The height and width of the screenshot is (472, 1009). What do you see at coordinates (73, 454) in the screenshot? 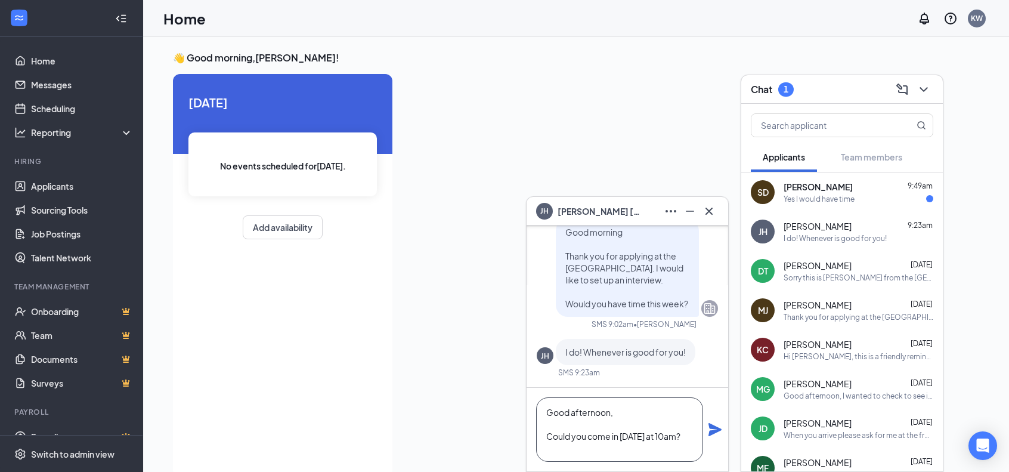
I see `div: Switch to admin view` at bounding box center [73, 454].